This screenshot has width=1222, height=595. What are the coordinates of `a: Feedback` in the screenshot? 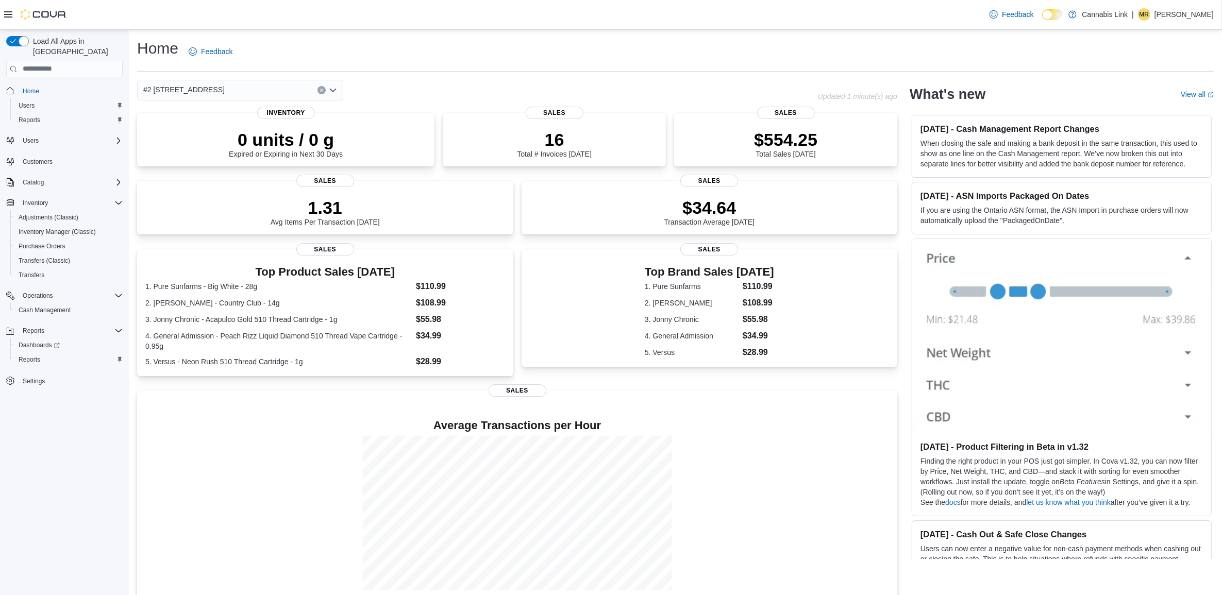 It's located at (210, 52).